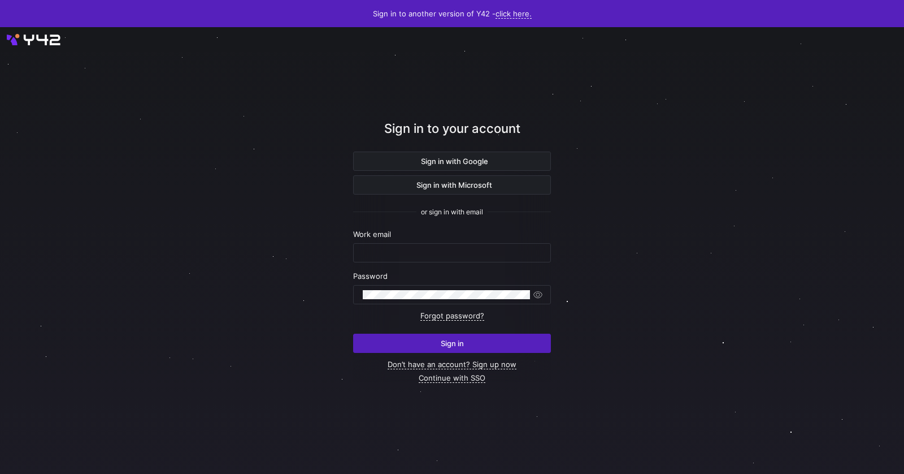  I want to click on a: Don’t have an account? Sign up now, so click(452, 364).